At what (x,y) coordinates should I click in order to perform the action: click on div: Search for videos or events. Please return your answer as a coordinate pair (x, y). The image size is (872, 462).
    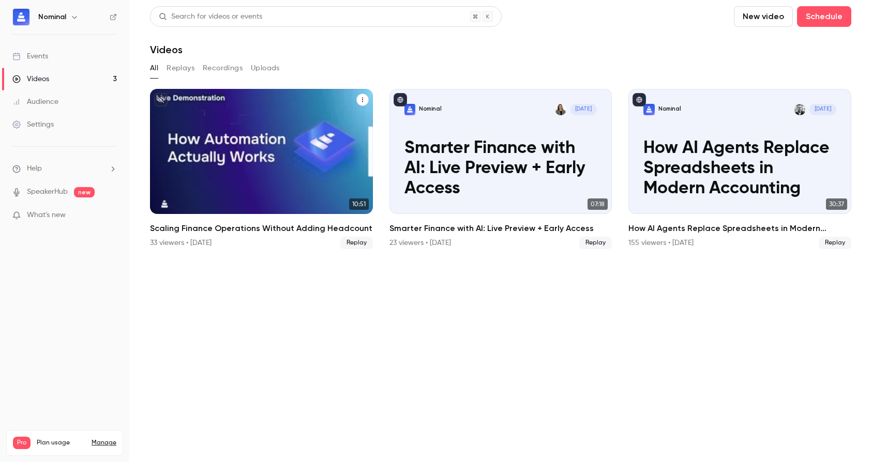
    Looking at the image, I should click on (210, 17).